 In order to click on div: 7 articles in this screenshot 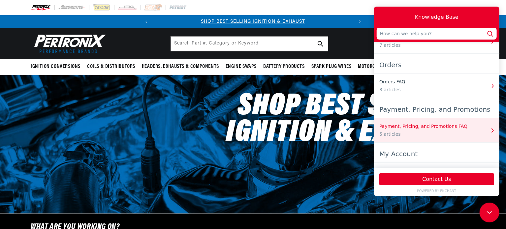, I will do `click(58, 39)`.